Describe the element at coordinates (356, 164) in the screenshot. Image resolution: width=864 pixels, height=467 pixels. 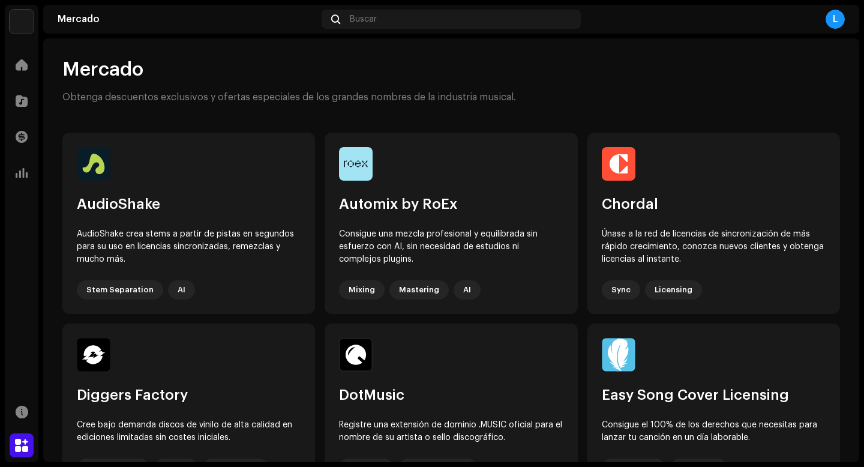
I see `img: 3e92c471-8f99-4bc3-91af-f70f33238202` at that location.